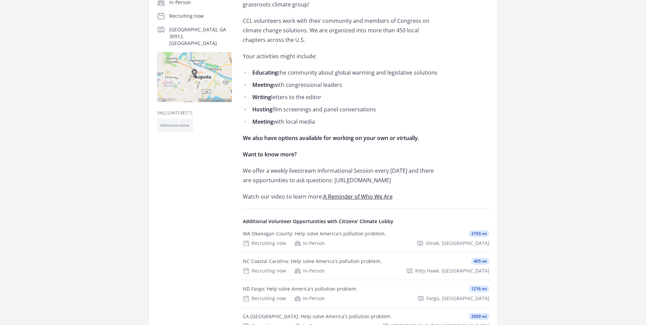 The width and height of the screenshot is (646, 325). What do you see at coordinates (262, 97) in the screenshot?
I see `strong: Writing` at bounding box center [262, 97].